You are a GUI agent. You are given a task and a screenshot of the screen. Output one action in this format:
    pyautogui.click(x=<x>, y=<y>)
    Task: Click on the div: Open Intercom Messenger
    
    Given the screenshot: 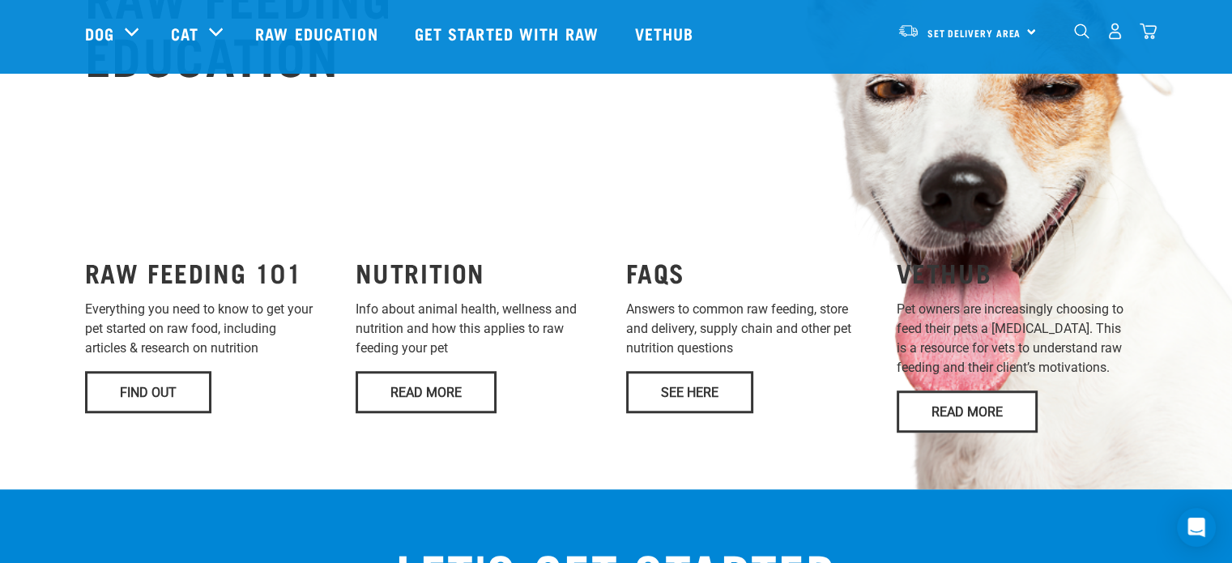 What is the action you would take?
    pyautogui.click(x=1196, y=527)
    